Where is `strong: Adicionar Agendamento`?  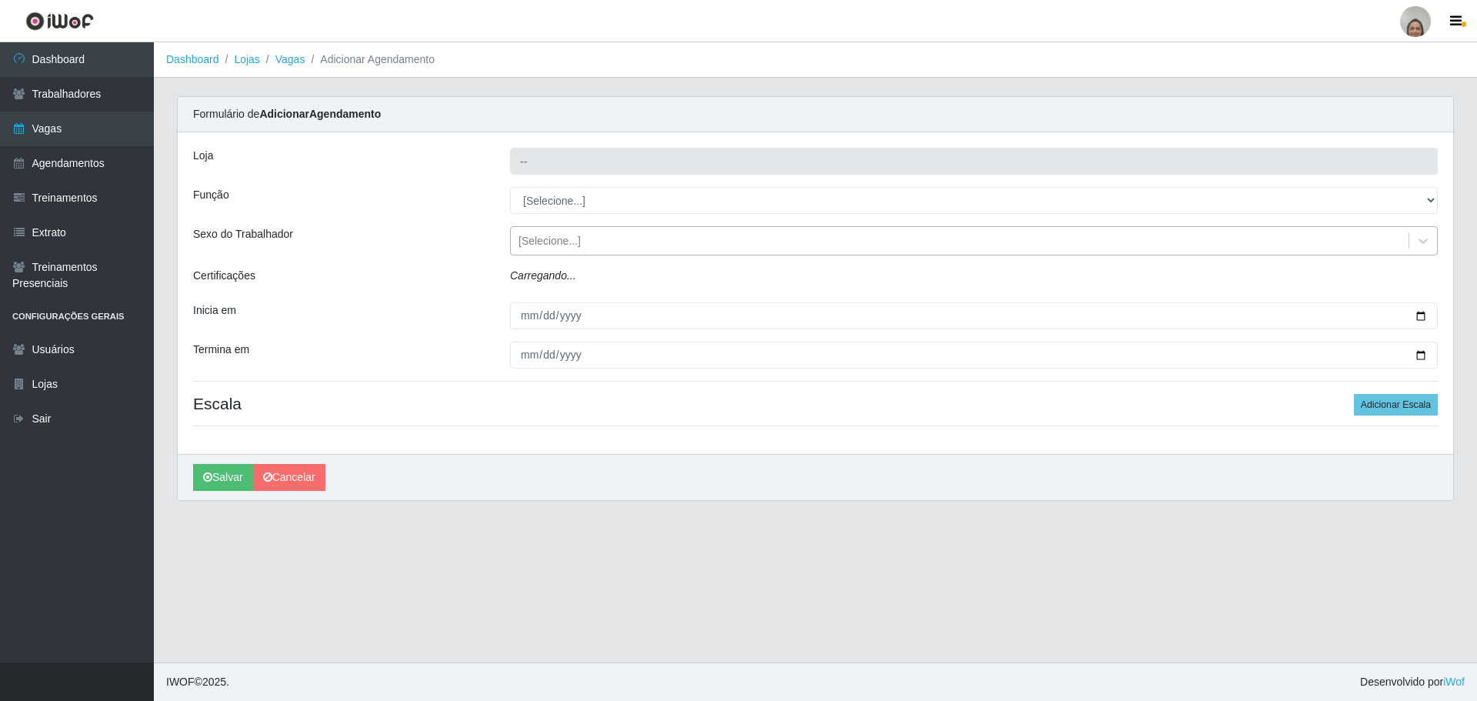
strong: Adicionar Agendamento is located at coordinates (320, 114).